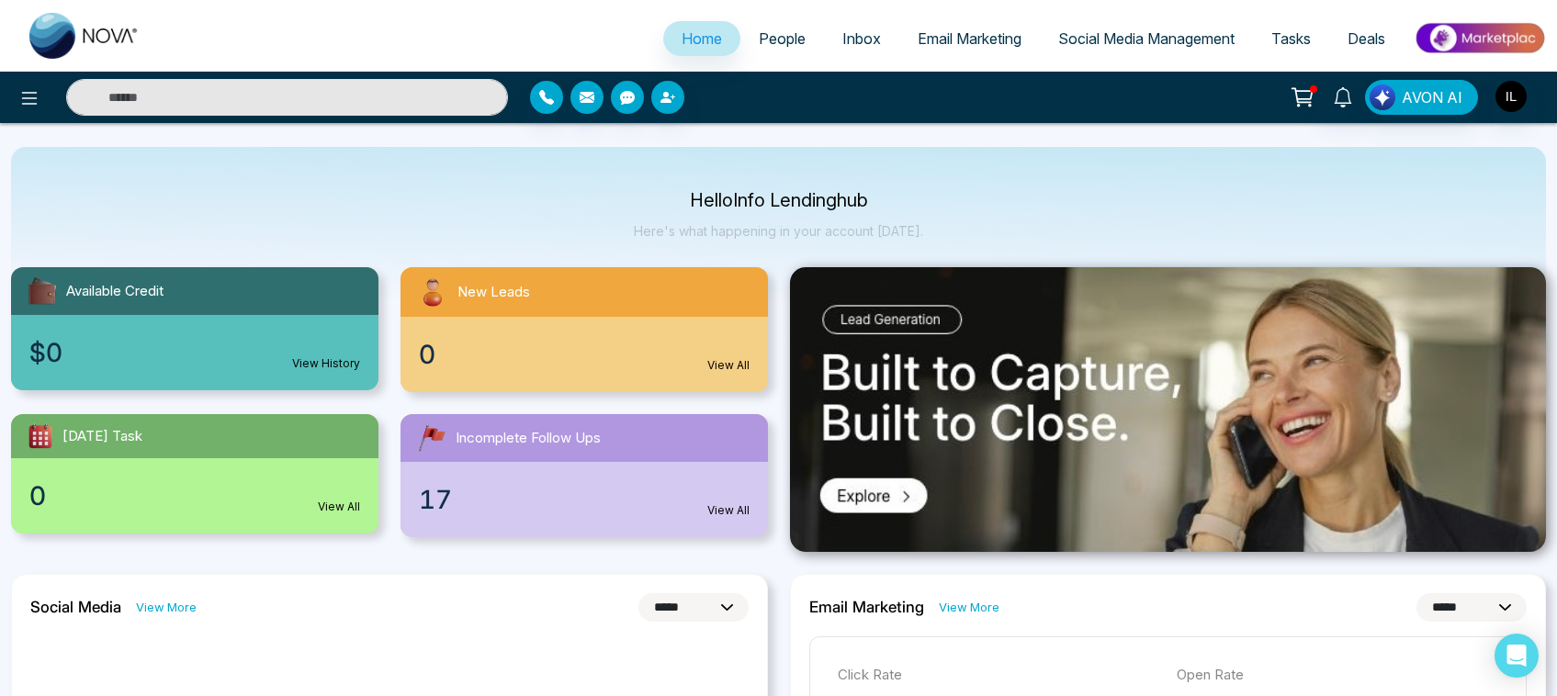 The image size is (1557, 696). Describe the element at coordinates (433, 292) in the screenshot. I see `img: newLeads.svg` at that location.